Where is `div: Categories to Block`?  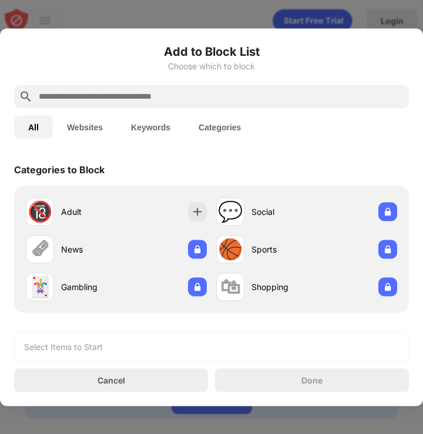 div: Categories to Block is located at coordinates (59, 169).